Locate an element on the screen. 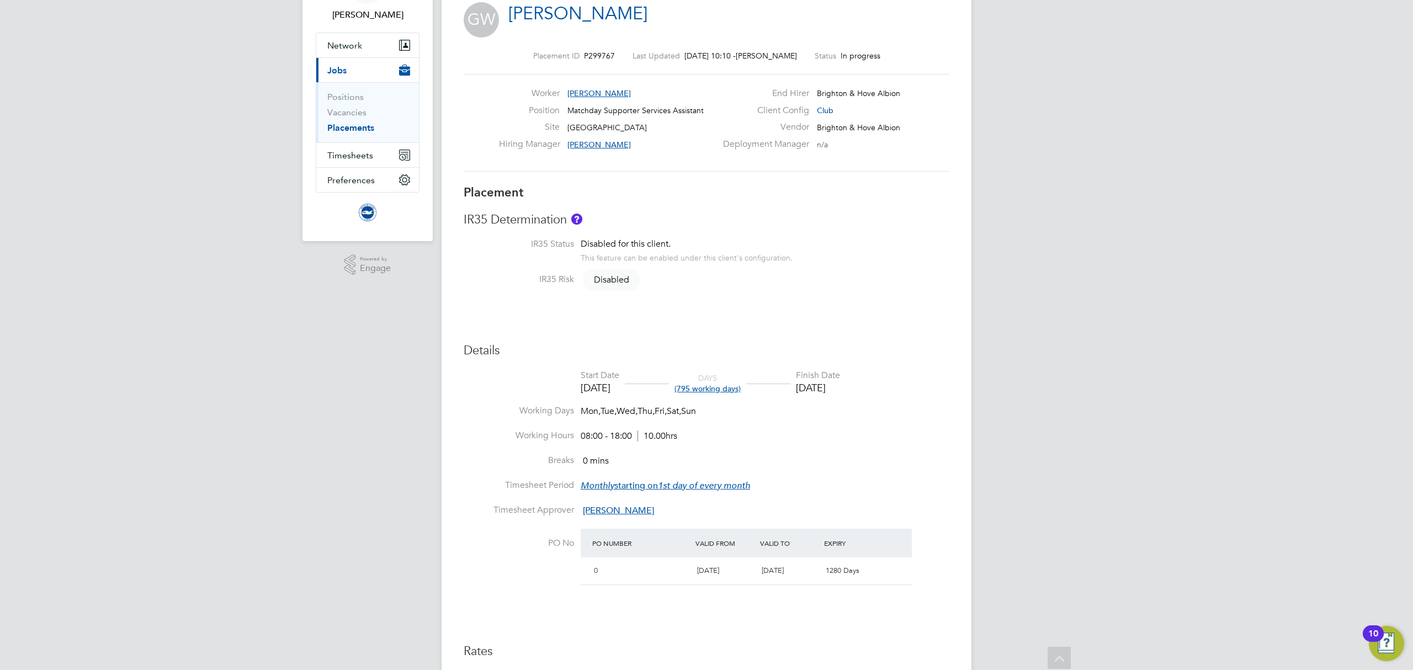 Image resolution: width=1413 pixels, height=670 pixels. span: 1280 Days is located at coordinates (842, 570).